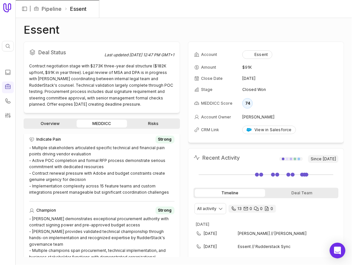 Image resolution: width=352 pixels, height=265 pixels. What do you see at coordinates (323, 159) in the screenshot?
I see `span: Since` at bounding box center [323, 159].